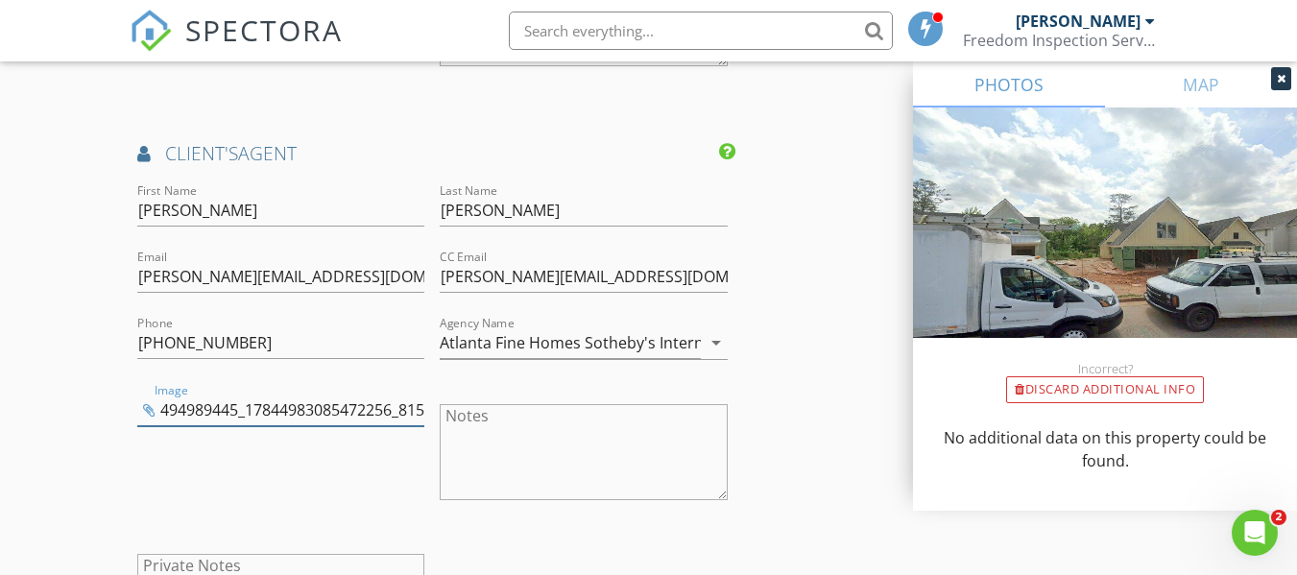 This screenshot has width=1297, height=575. Describe the element at coordinates (583, 452) in the screenshot. I see `textarea: Notes` at that location.